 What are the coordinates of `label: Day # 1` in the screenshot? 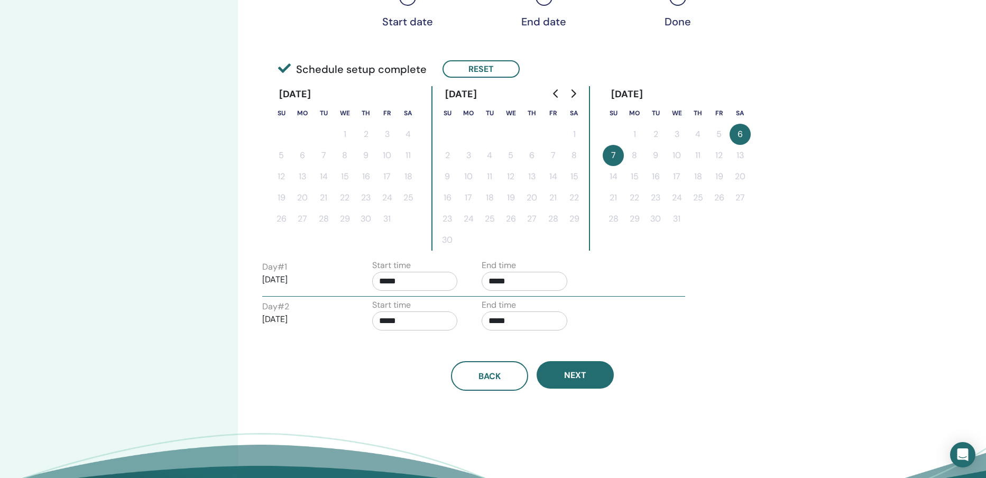 It's located at (275, 267).